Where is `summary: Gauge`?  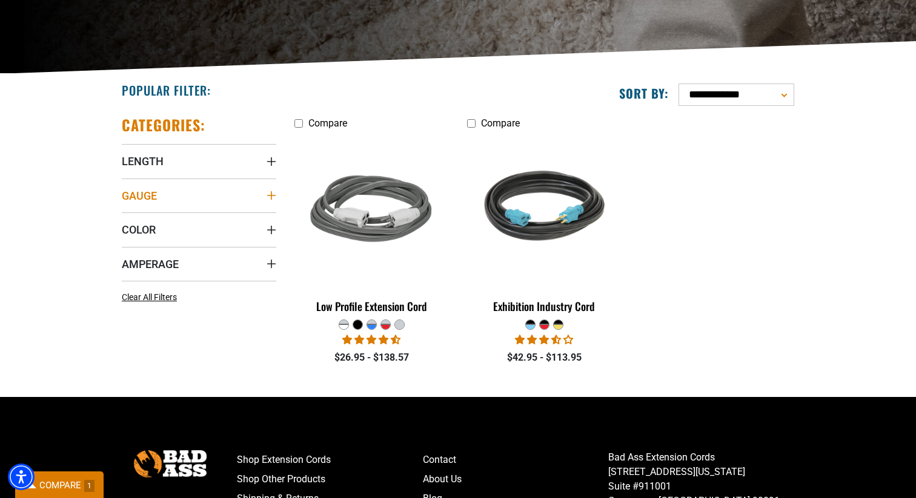
summary: Gauge is located at coordinates (199, 196).